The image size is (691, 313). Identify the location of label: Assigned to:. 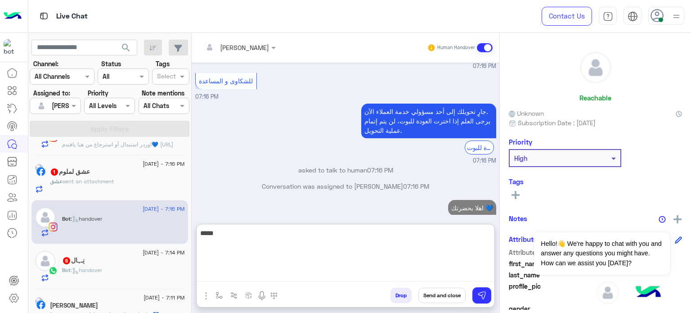
(52, 93).